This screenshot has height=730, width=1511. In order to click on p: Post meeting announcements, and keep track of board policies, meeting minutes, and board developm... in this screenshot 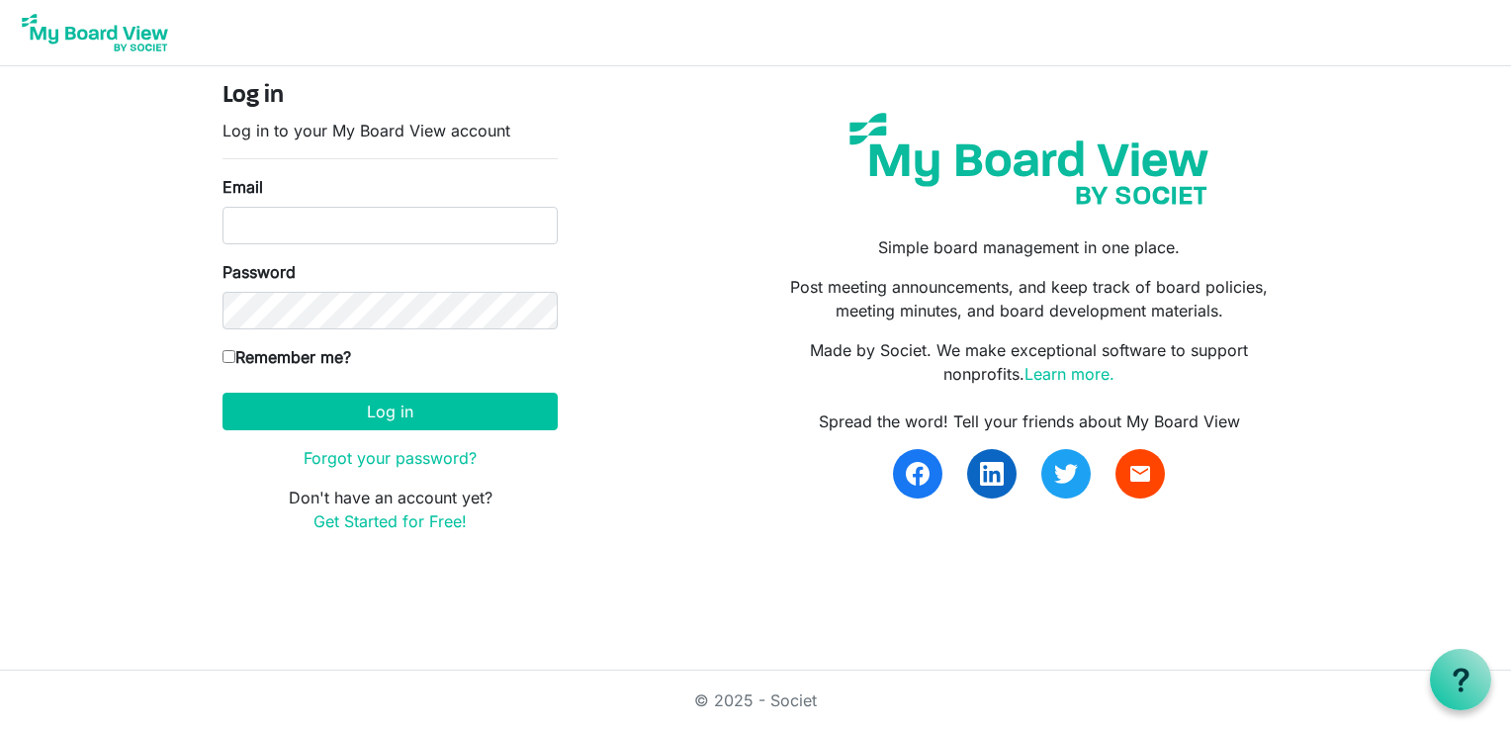, I will do `click(1029, 299)`.